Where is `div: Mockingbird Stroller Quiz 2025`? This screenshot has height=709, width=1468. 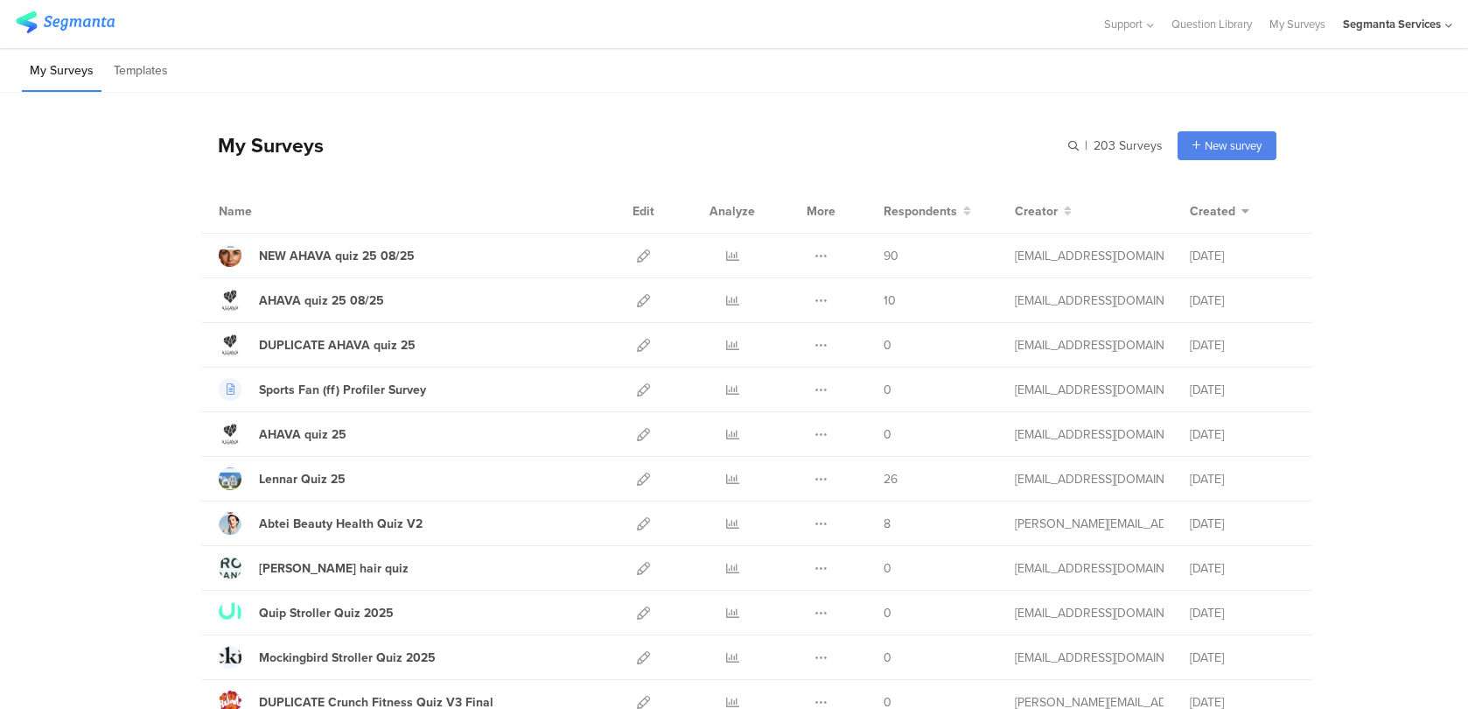 div: Mockingbird Stroller Quiz 2025 is located at coordinates (347, 657).